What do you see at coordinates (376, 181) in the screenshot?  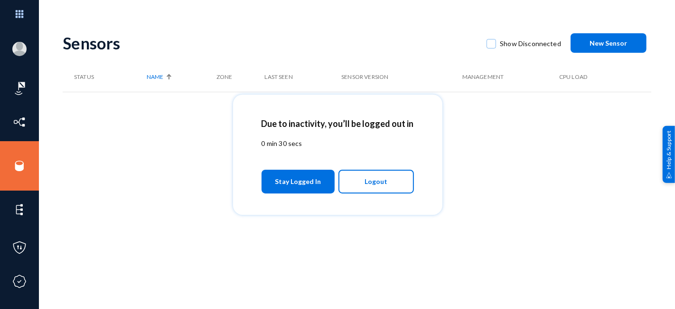 I see `span: Logout` at bounding box center [376, 181].